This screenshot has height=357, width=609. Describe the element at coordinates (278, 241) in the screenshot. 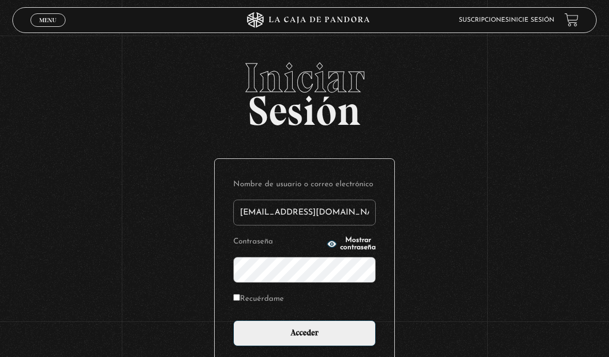

I see `label: Contraseña` at that location.